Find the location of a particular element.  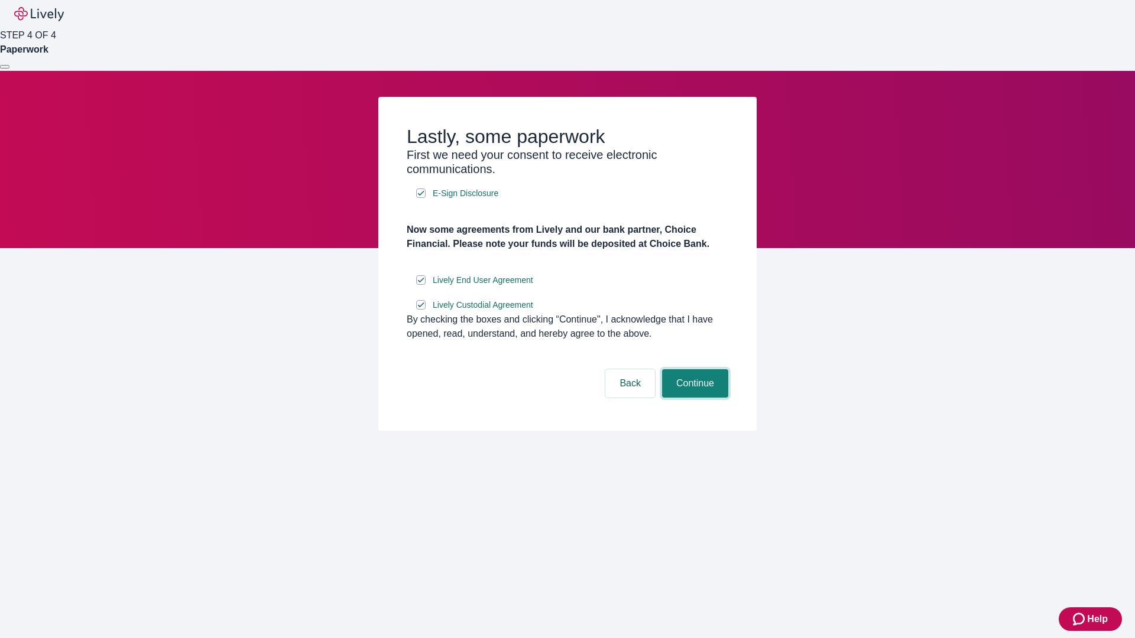

svg: Zendesk support icon is located at coordinates (1080, 619).